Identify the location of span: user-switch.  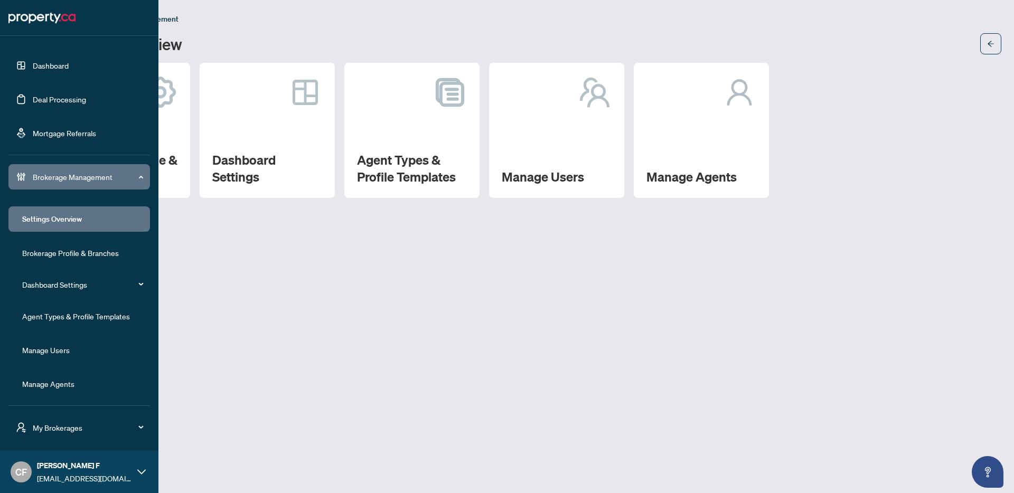
(21, 428).